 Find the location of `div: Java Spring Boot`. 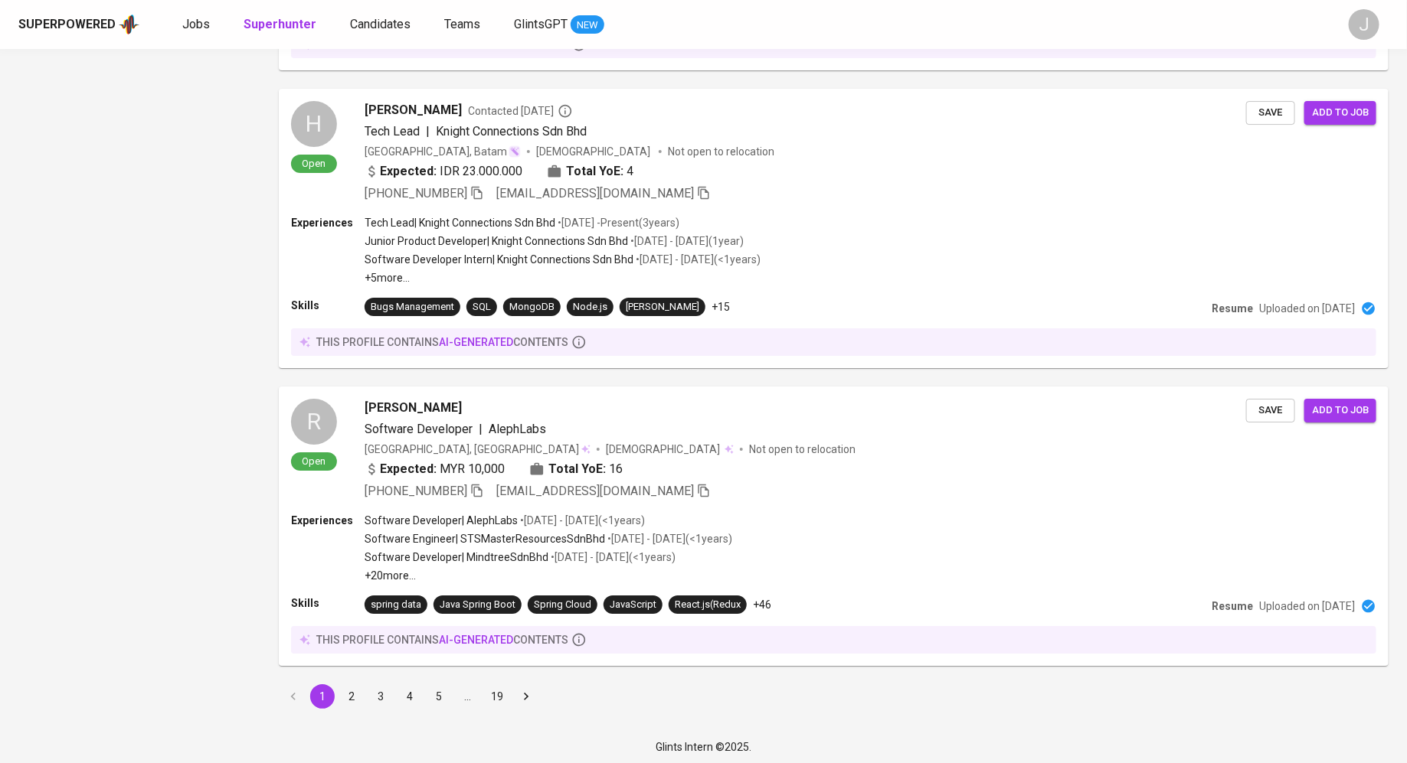

div: Java Spring Boot is located at coordinates (477, 605).